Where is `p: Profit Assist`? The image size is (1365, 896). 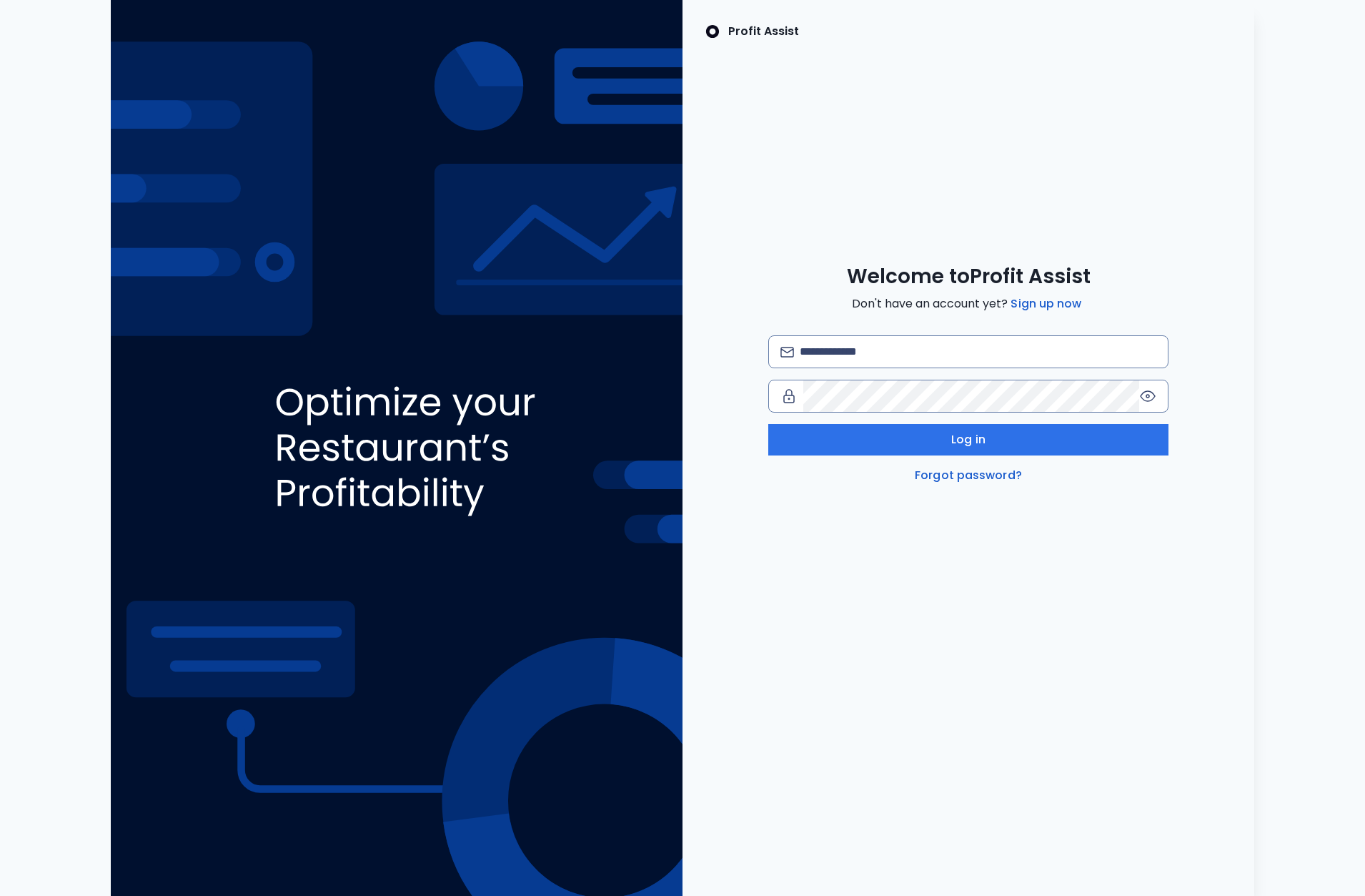
p: Profit Assist is located at coordinates (763, 31).